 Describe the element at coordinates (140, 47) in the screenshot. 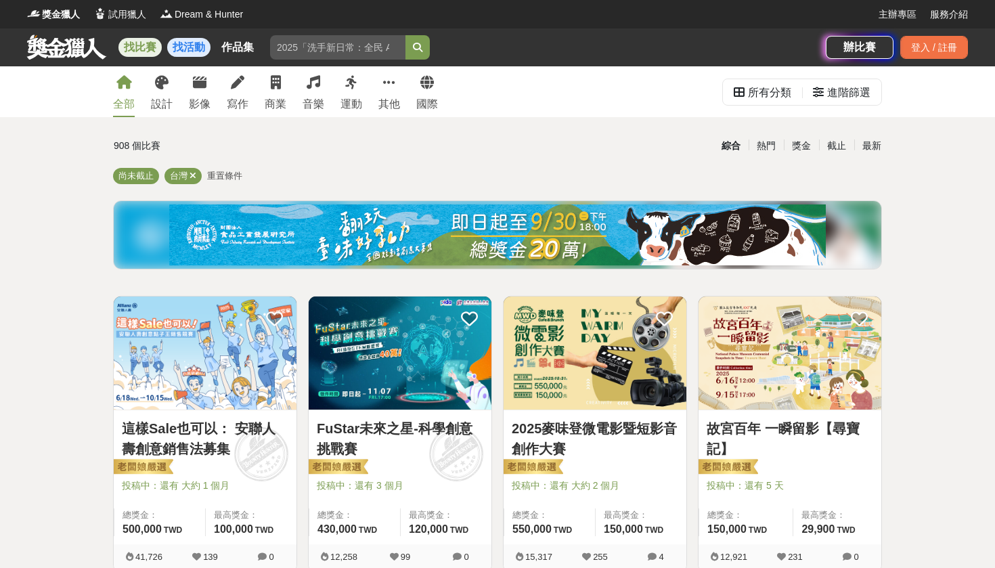

I see `a: 找比賽` at that location.